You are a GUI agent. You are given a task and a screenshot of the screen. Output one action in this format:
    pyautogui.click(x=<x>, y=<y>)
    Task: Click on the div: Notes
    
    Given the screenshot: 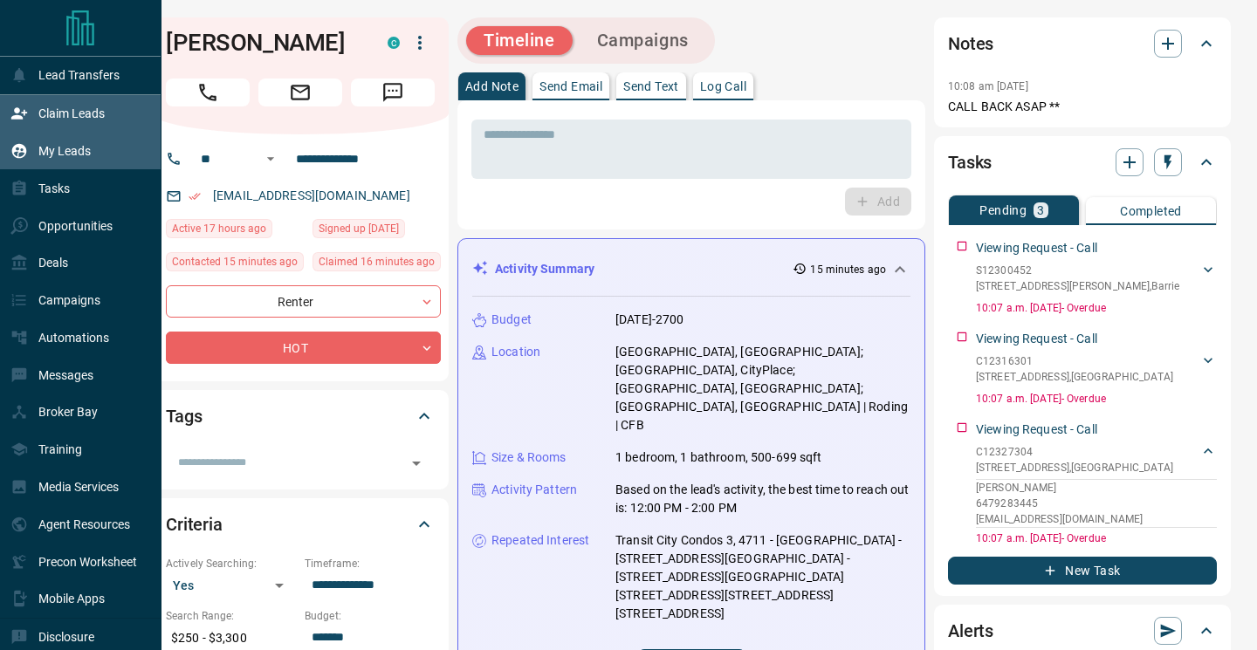 What is the action you would take?
    pyautogui.click(x=1083, y=44)
    